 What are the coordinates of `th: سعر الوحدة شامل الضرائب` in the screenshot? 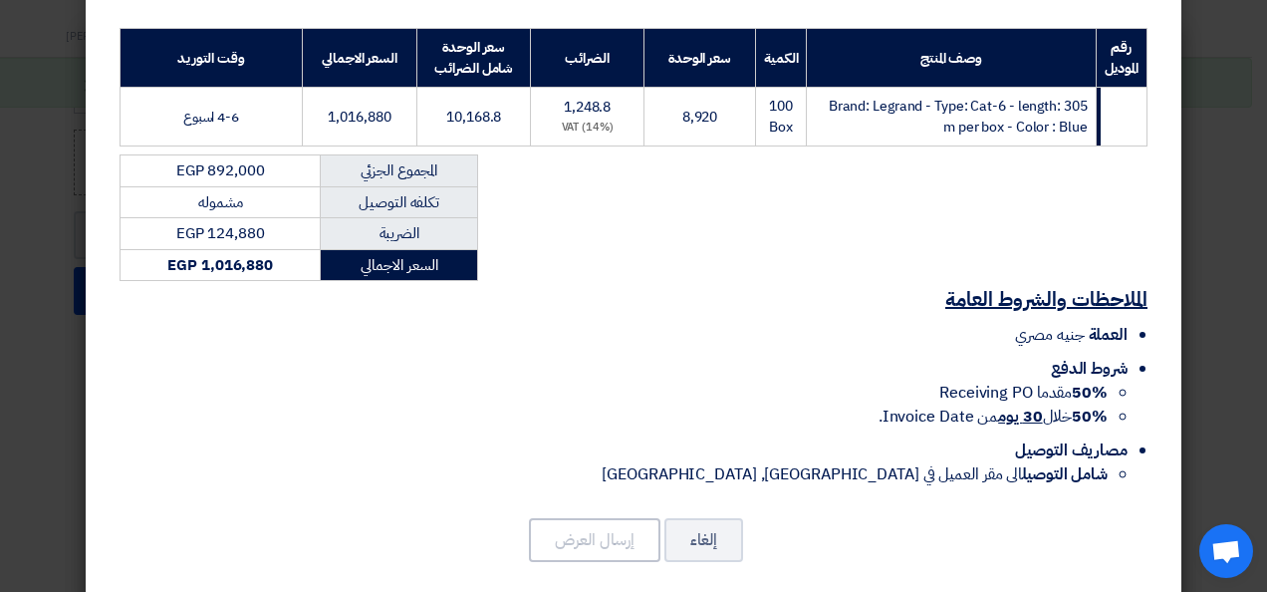 It's located at (474, 58).